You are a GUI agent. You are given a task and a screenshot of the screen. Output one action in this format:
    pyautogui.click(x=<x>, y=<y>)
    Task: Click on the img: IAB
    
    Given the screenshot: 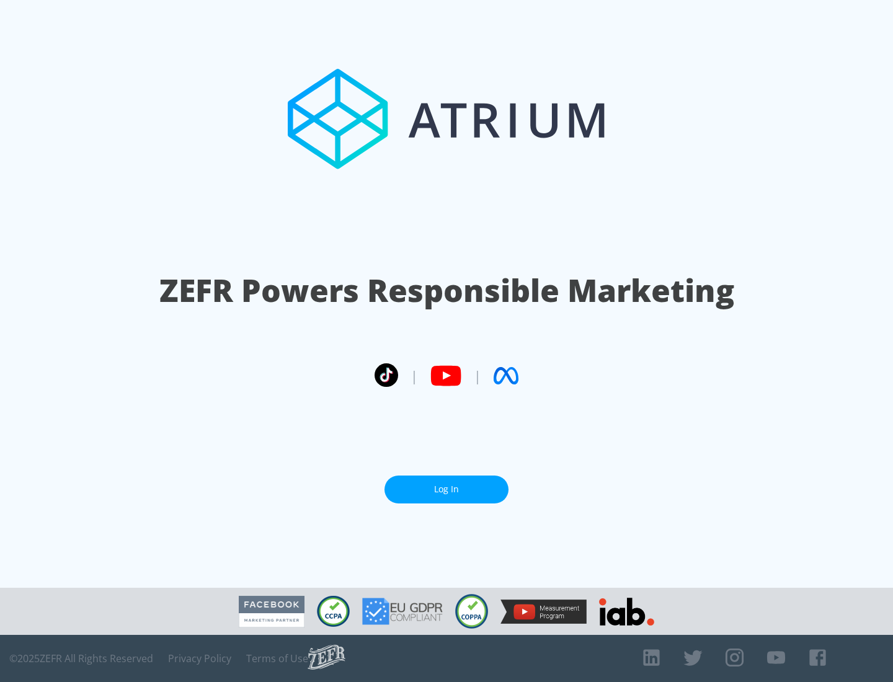 What is the action you would take?
    pyautogui.click(x=626, y=611)
    